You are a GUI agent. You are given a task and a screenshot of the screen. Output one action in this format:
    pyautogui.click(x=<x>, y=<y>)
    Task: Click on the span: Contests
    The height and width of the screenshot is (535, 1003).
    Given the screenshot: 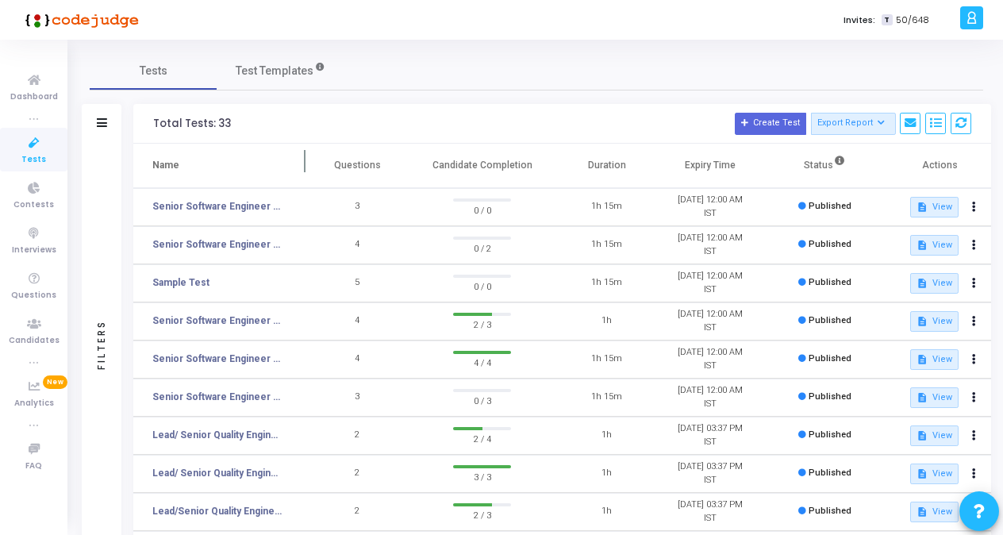 What is the action you would take?
    pyautogui.click(x=33, y=205)
    